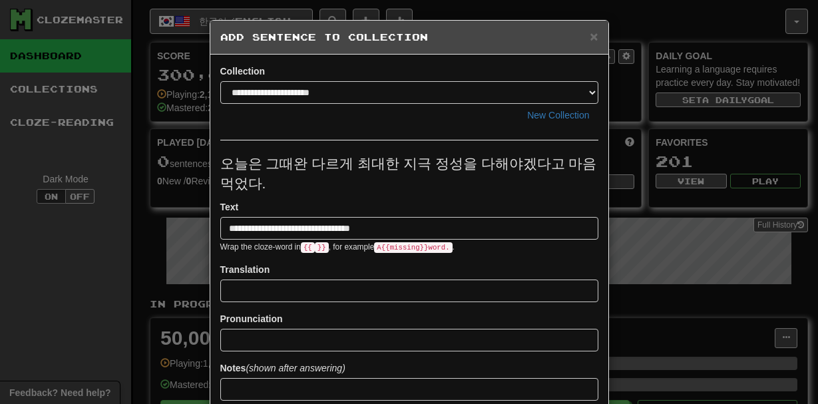 The width and height of the screenshot is (818, 404). What do you see at coordinates (252, 319) in the screenshot?
I see `label: Pronunciation` at bounding box center [252, 319].